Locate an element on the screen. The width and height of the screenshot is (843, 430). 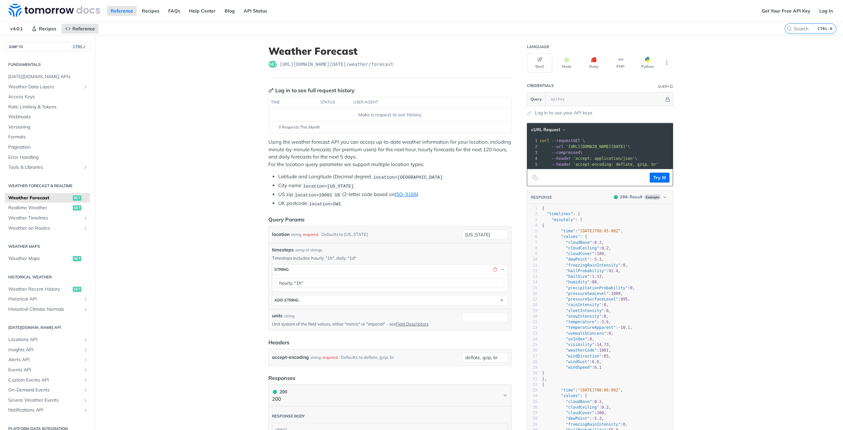
h2: Weather Maps is located at coordinates (47, 246).